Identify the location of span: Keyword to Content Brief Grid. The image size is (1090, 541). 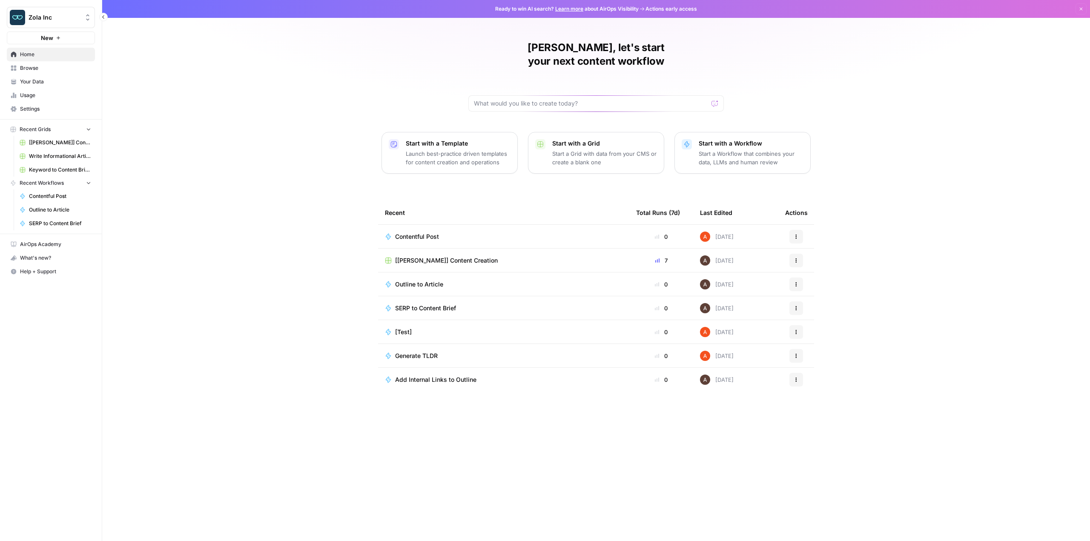
(60, 170).